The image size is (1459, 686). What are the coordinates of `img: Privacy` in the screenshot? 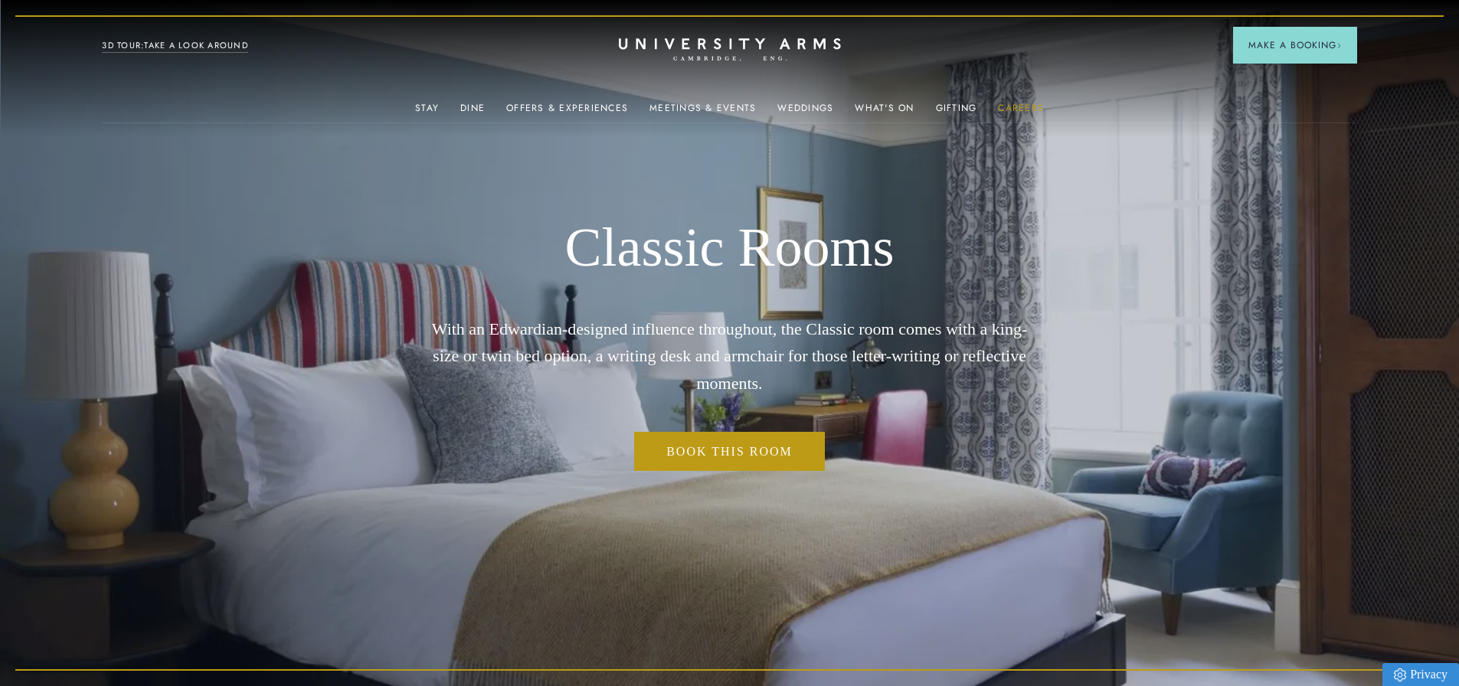 It's located at (1400, 675).